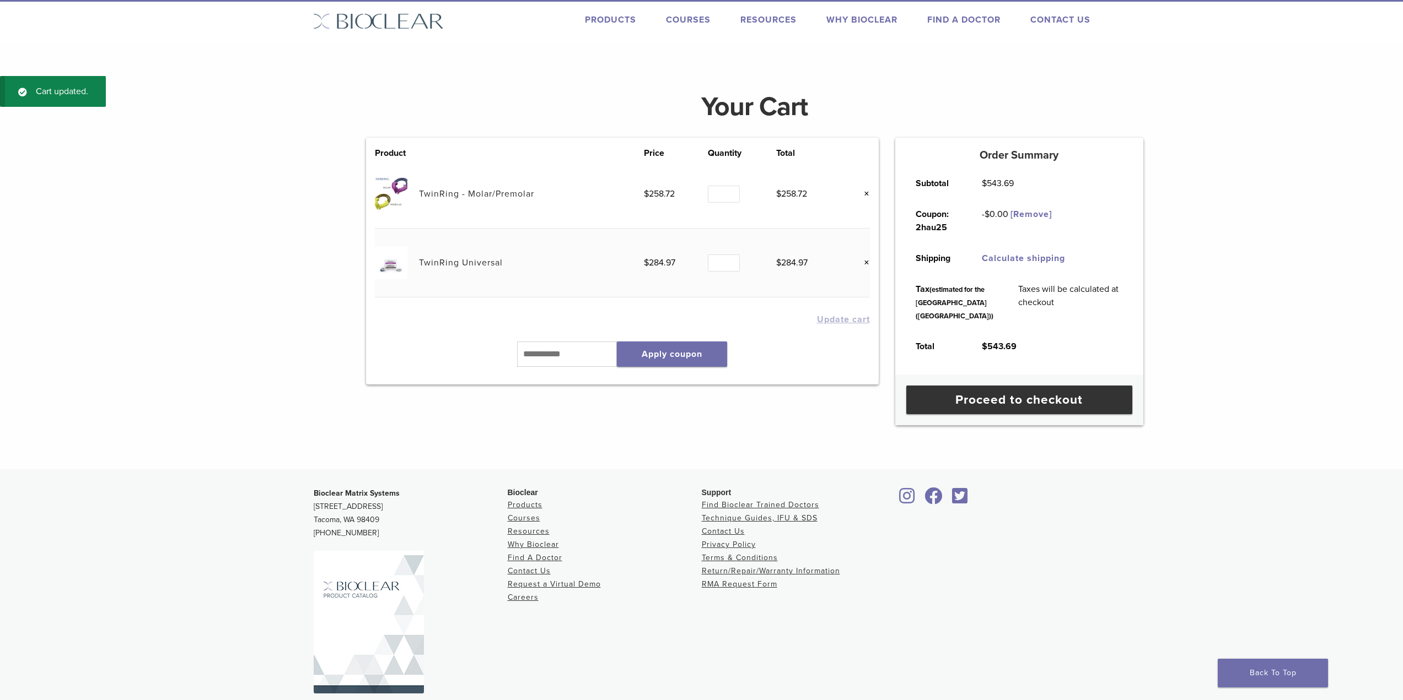 The image size is (1403, 700). I want to click on button: Update cart, so click(843, 320).